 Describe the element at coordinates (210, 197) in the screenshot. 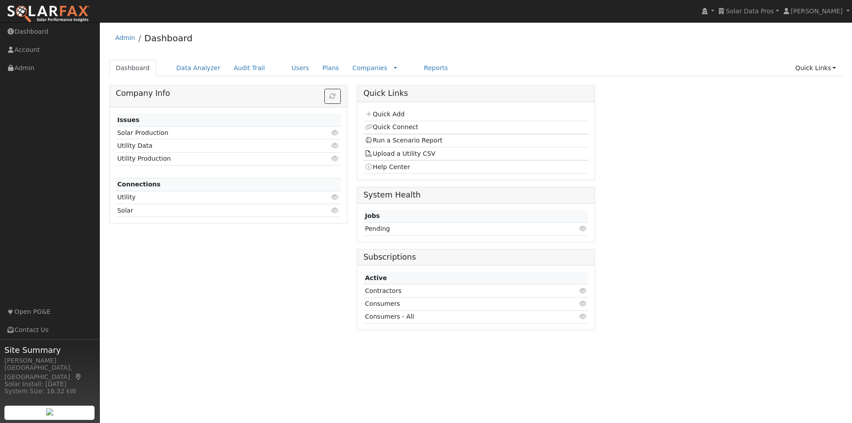

I see `td: Utility` at that location.